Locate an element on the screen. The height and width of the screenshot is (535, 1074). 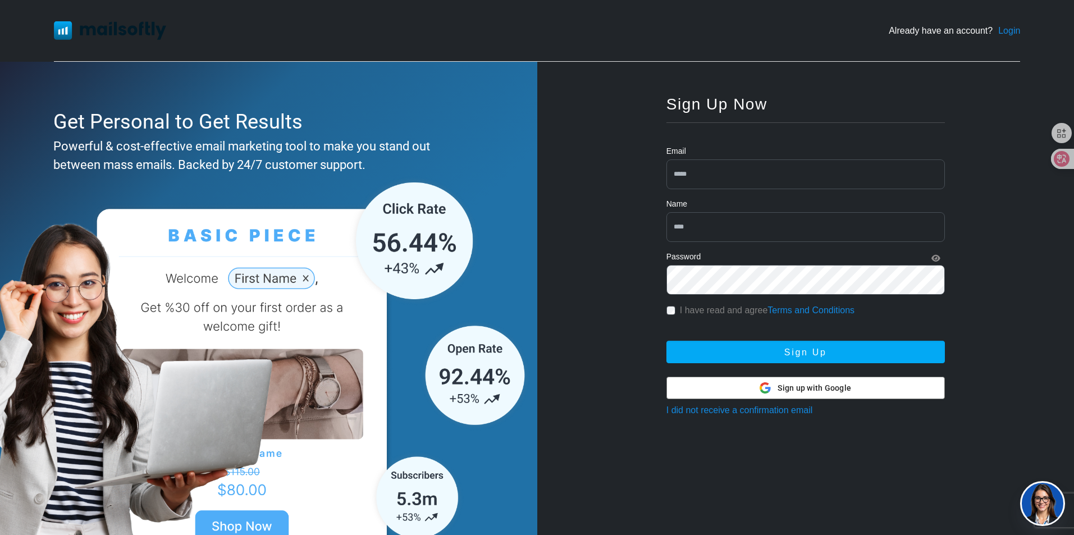
a: Sign up with Google is located at coordinates (806, 388).